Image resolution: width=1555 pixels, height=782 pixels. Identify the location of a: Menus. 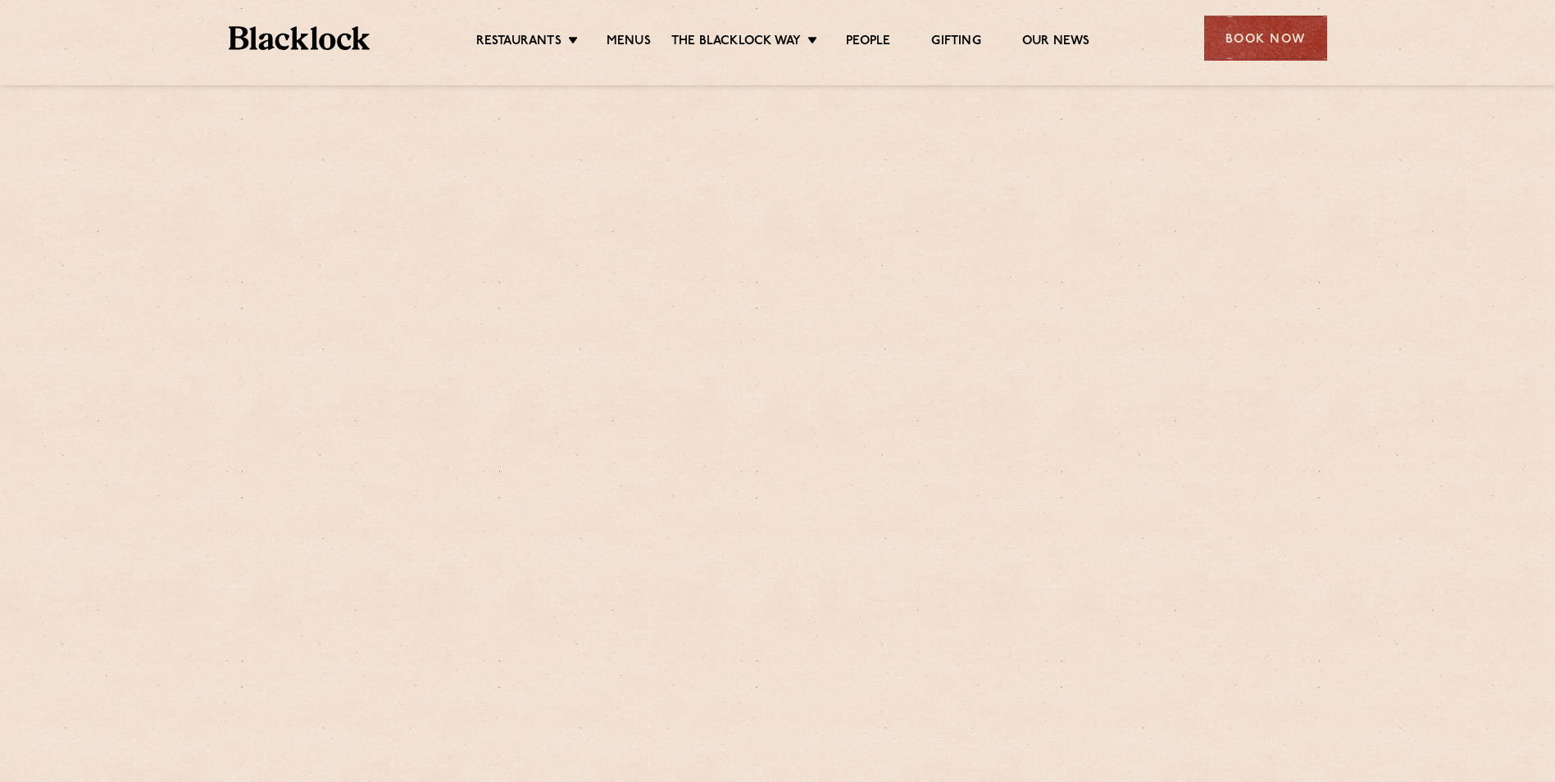
(629, 43).